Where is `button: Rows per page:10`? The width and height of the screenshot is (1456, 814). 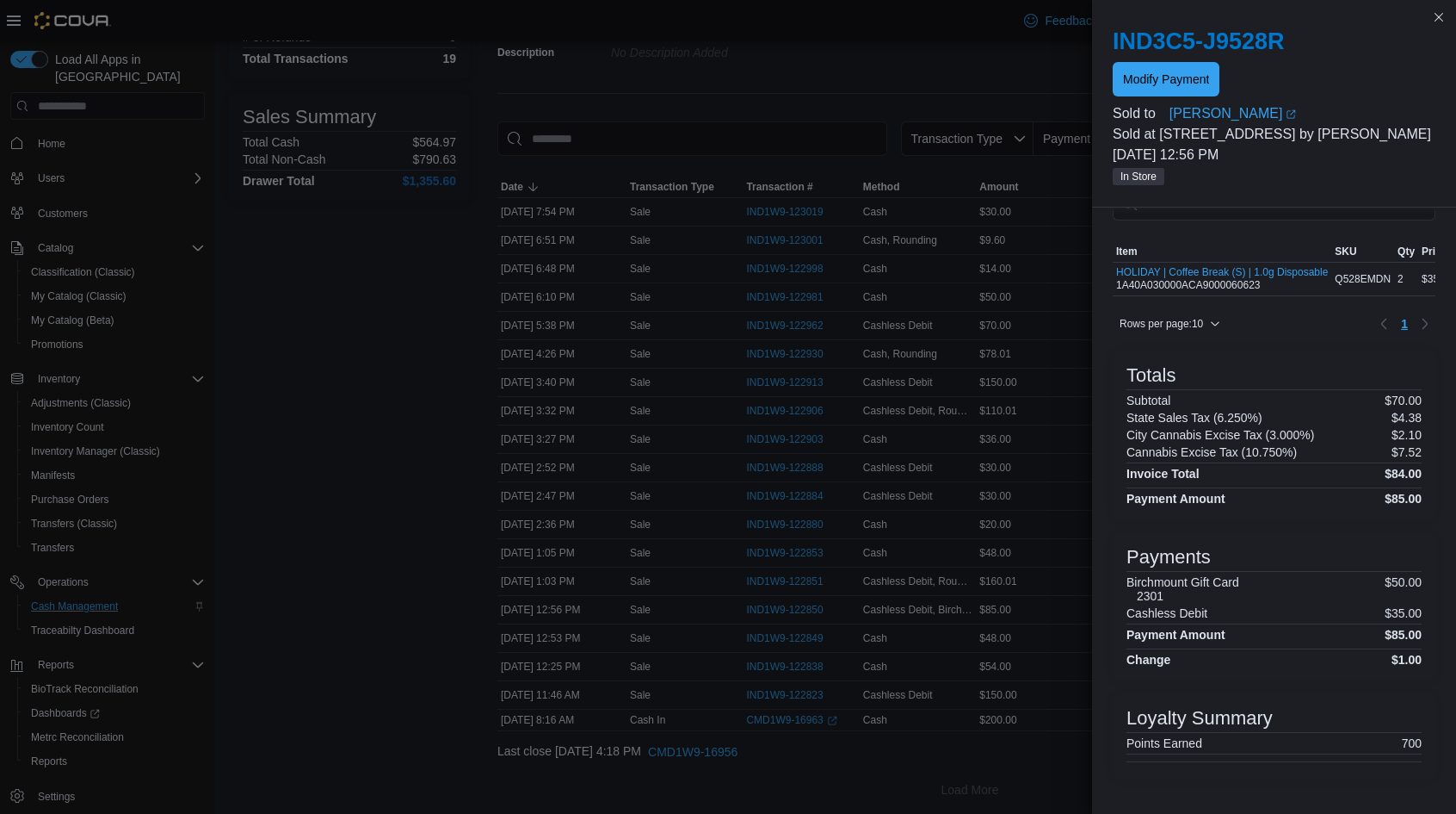 button: Rows per page:10 is located at coordinates (1169, 324).